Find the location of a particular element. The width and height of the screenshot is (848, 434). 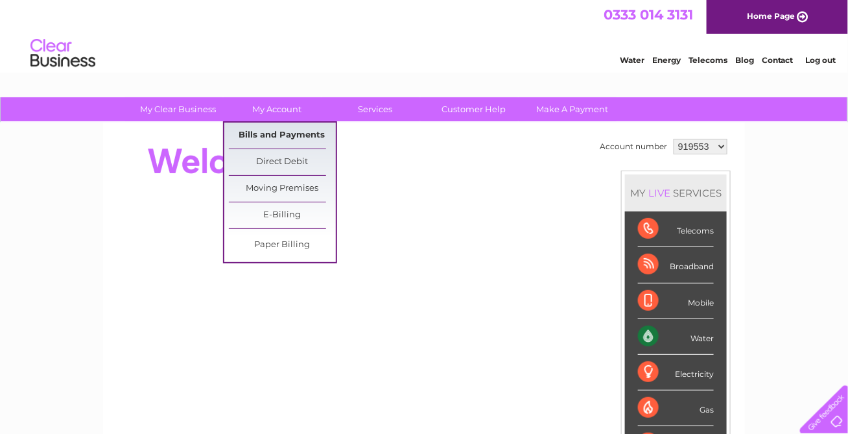

a: Moving Premises is located at coordinates (282, 189).